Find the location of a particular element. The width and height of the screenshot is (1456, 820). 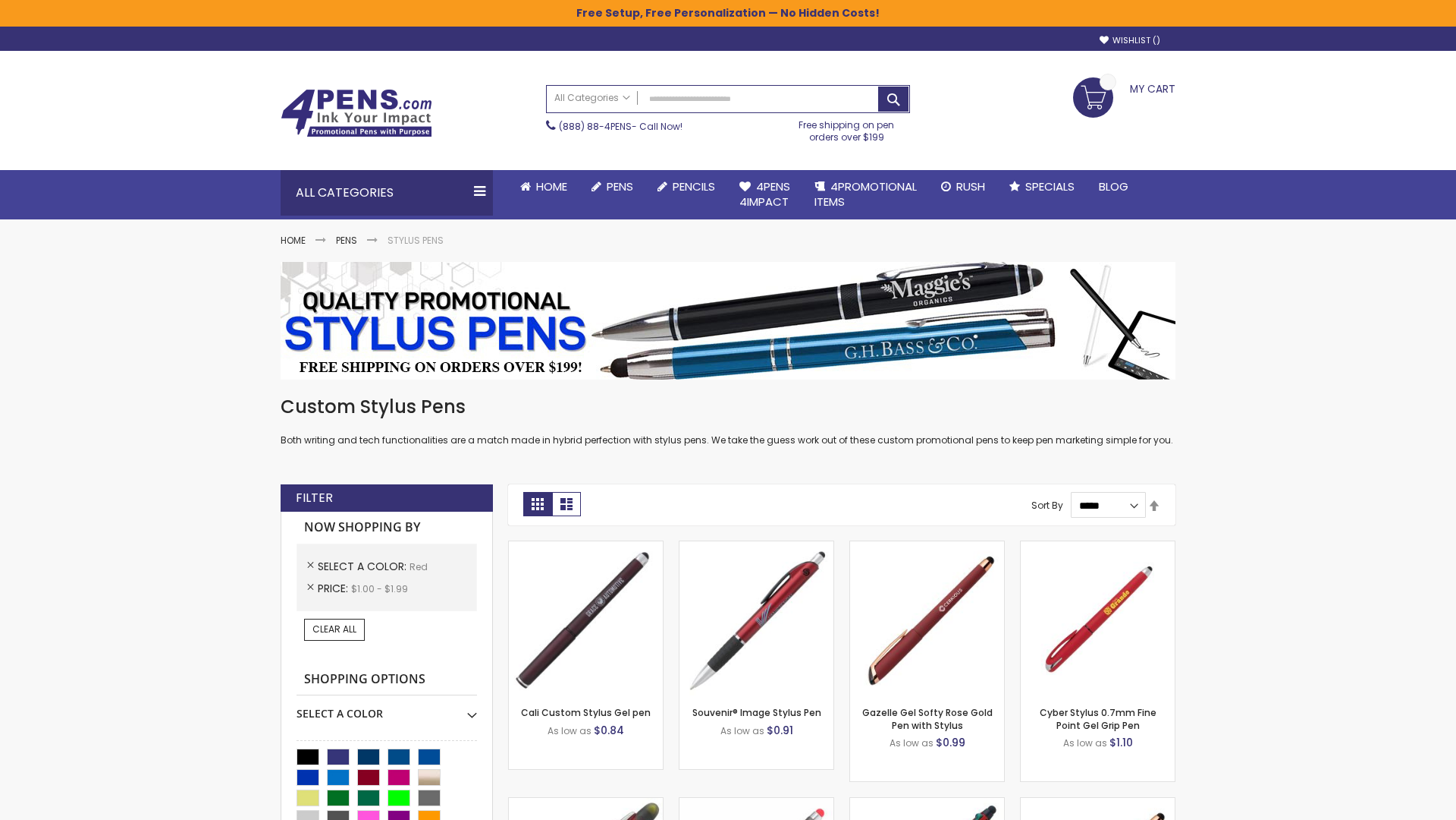

span: Clear All is located at coordinates (334, 628).